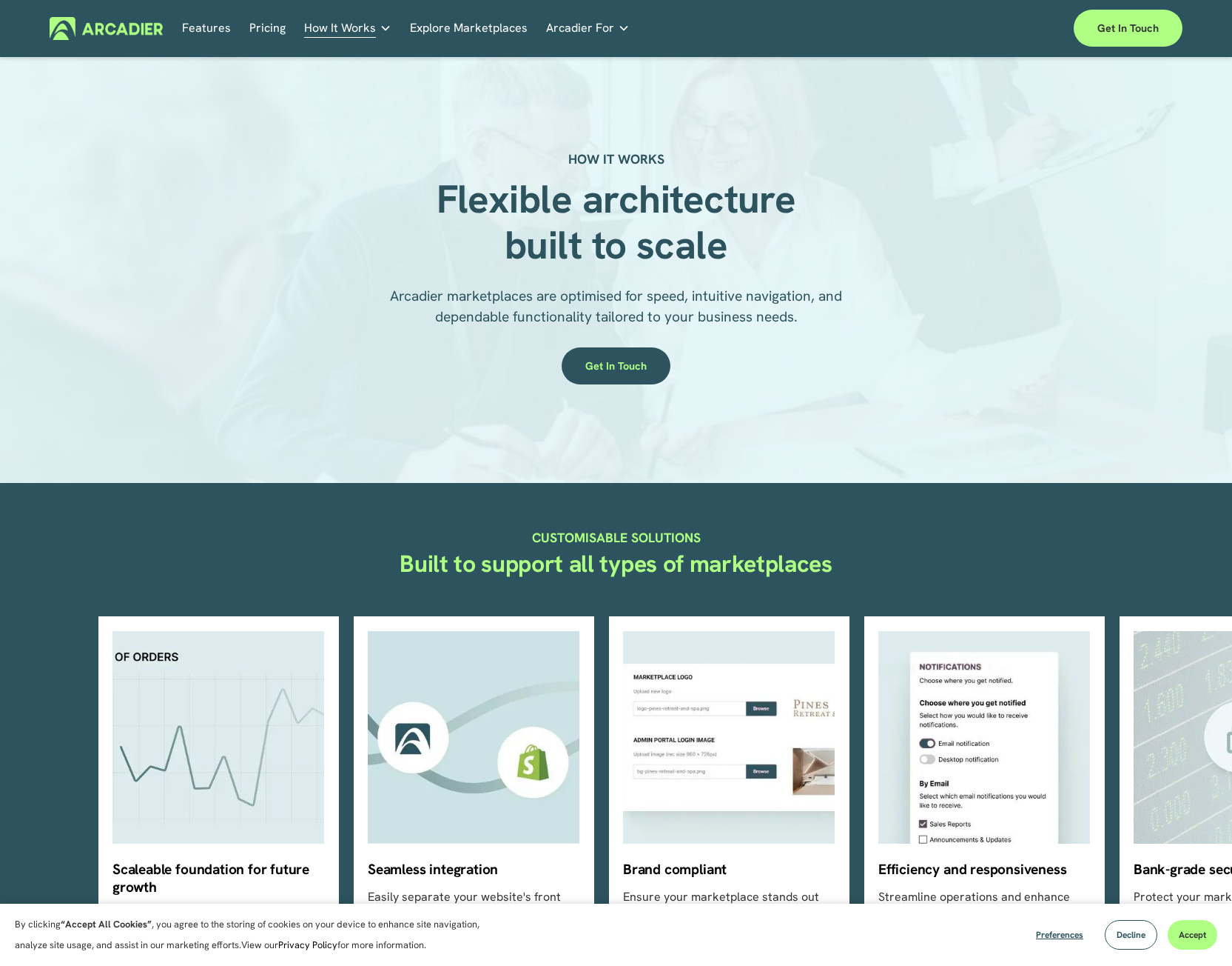 The image size is (1232, 966). I want to click on strong: CUSTOMISABLE SOLUTIONS, so click(616, 537).